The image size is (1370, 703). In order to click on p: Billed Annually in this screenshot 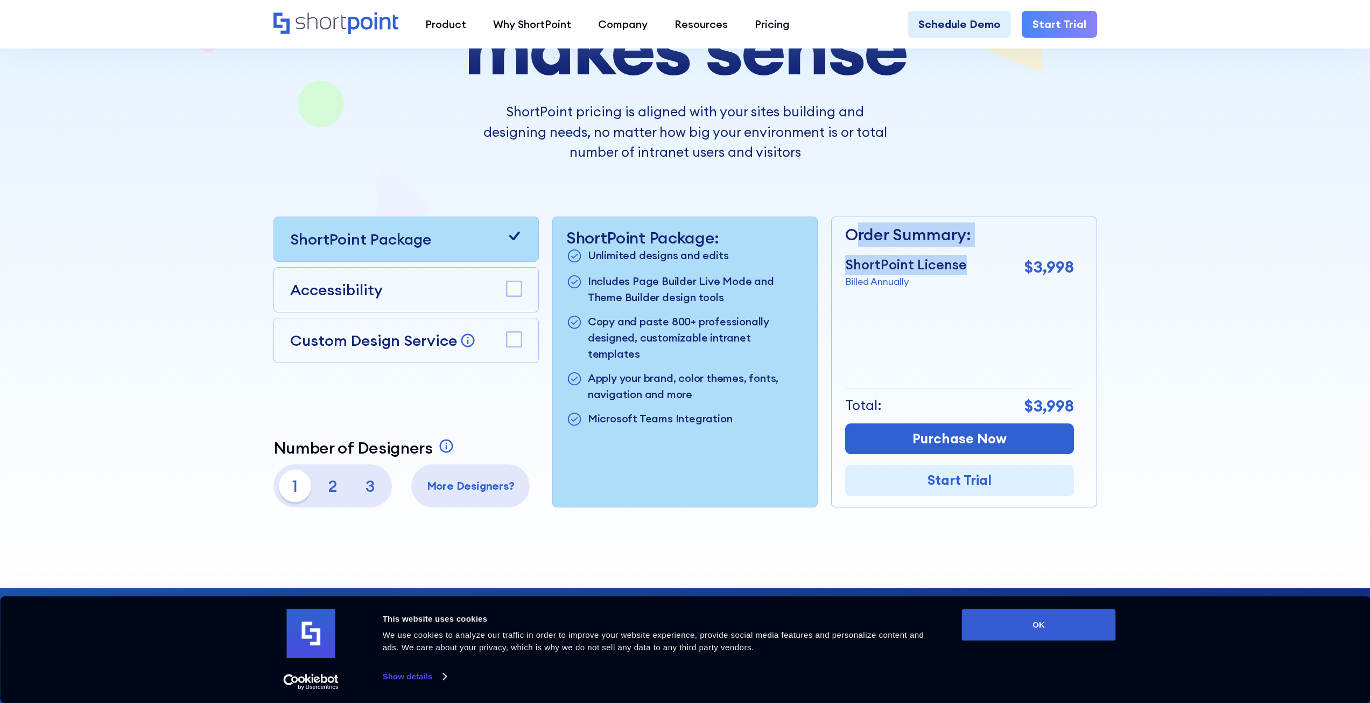, I will do `click(906, 282)`.